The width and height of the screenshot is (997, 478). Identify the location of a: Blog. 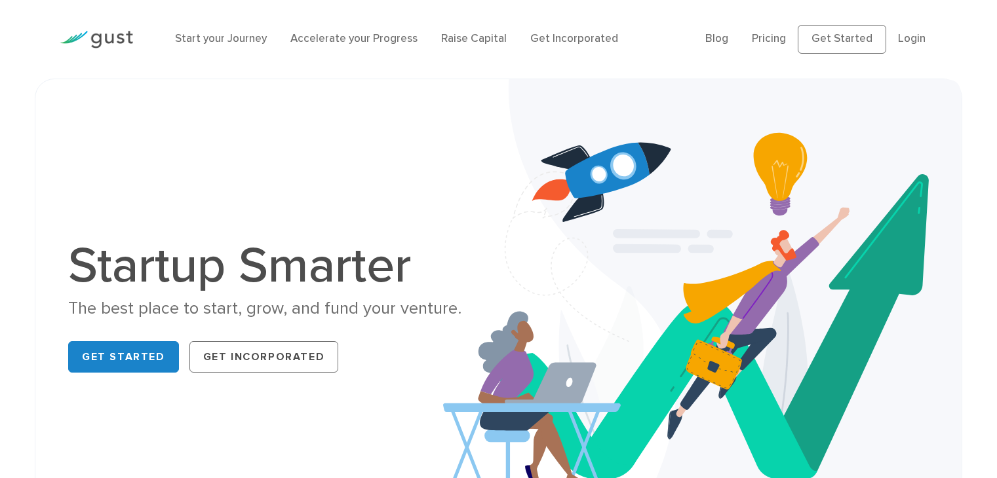
(716, 39).